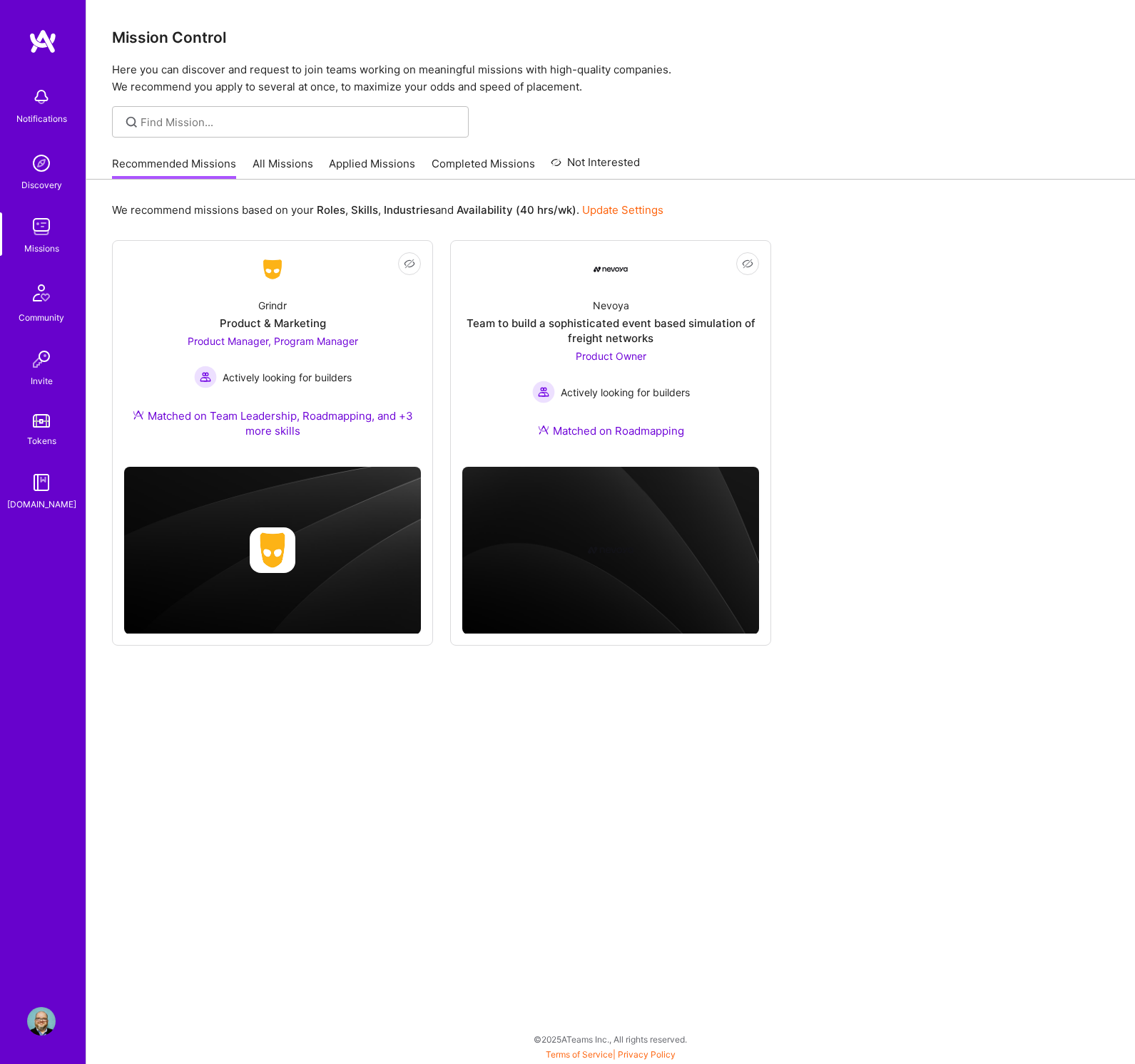 The width and height of the screenshot is (1135, 1064). I want to click on div: Matched on Team Leadership, Roadmapping, and +3 more skills, so click(272, 423).